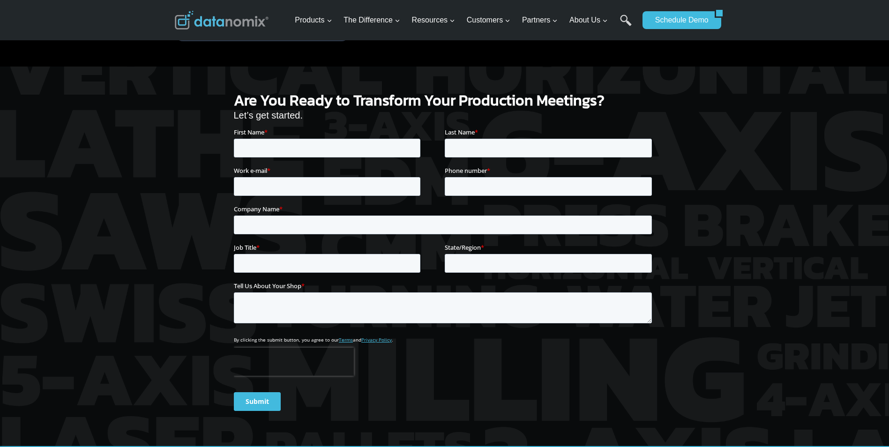 The height and width of the screenshot is (447, 889). Describe the element at coordinates (112, 212) in the screenshot. I see `a: Terms` at that location.